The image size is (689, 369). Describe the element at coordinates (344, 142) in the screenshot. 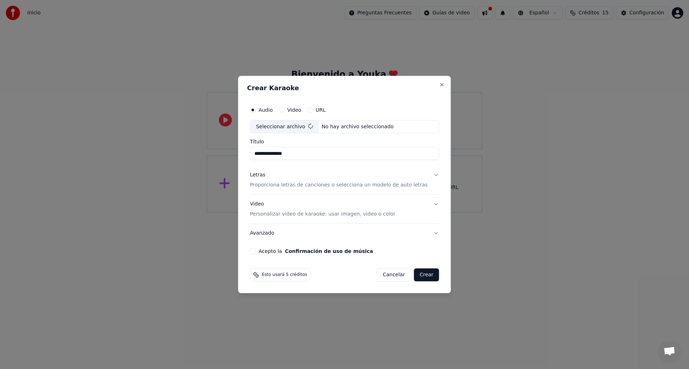

I see `label: Título` at that location.